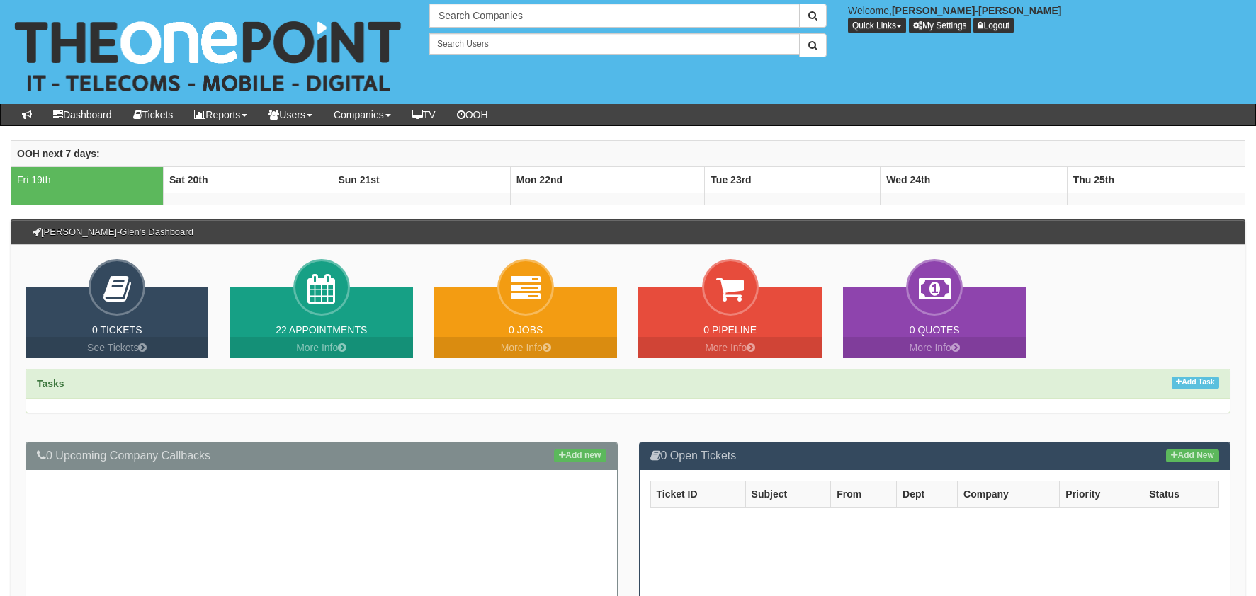 This screenshot has width=1256, height=596. Describe the element at coordinates (1181, 494) in the screenshot. I see `th: Status` at that location.